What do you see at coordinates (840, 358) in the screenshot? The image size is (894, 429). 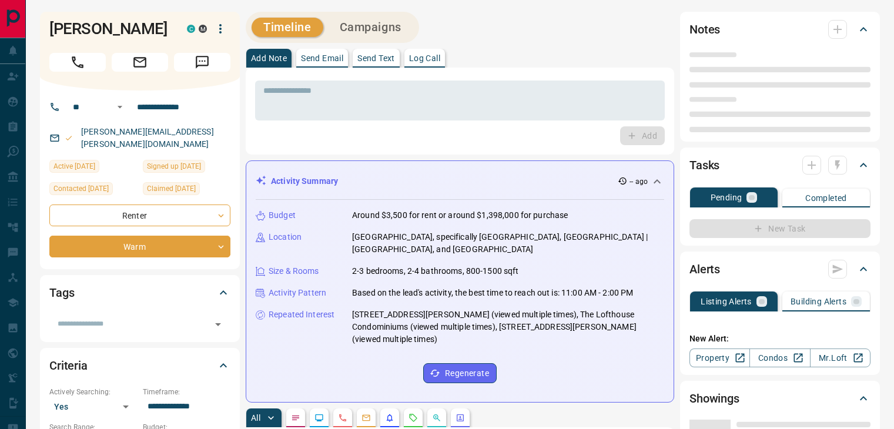 I see `a: Mr.Loft` at bounding box center [840, 358].